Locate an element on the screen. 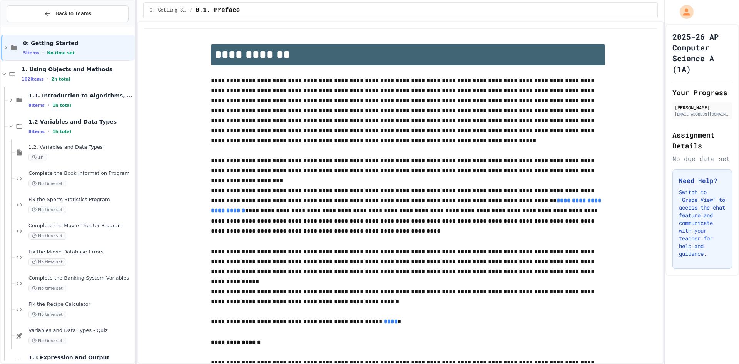  span: Fix the Recipe Calculator is located at coordinates (81, 304).